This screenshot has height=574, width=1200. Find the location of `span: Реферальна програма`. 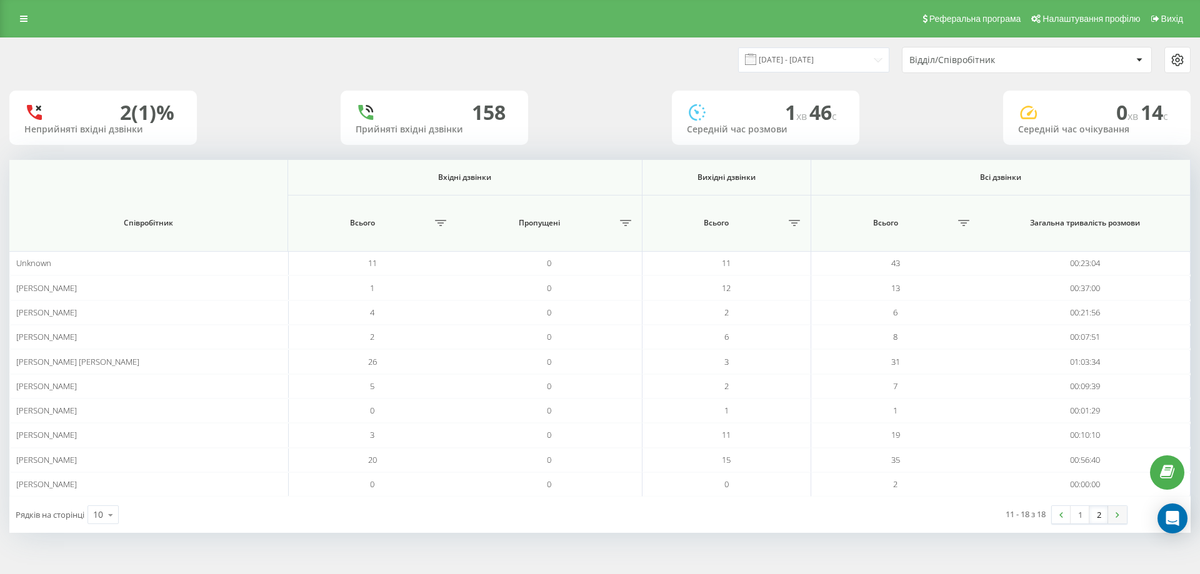

span: Реферальна програма is located at coordinates (975, 19).